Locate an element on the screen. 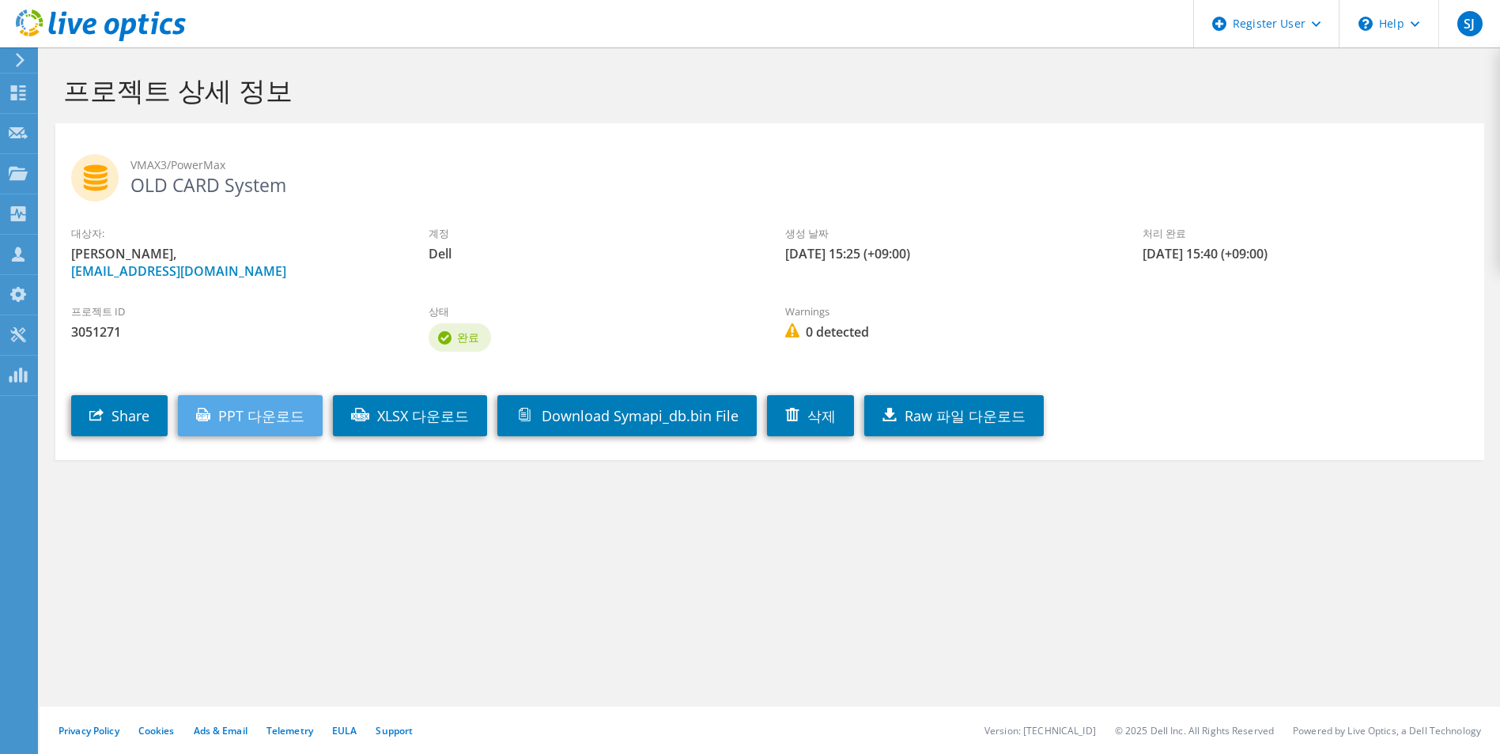 Image resolution: width=1500 pixels, height=754 pixels. a: Share is located at coordinates (119, 416).